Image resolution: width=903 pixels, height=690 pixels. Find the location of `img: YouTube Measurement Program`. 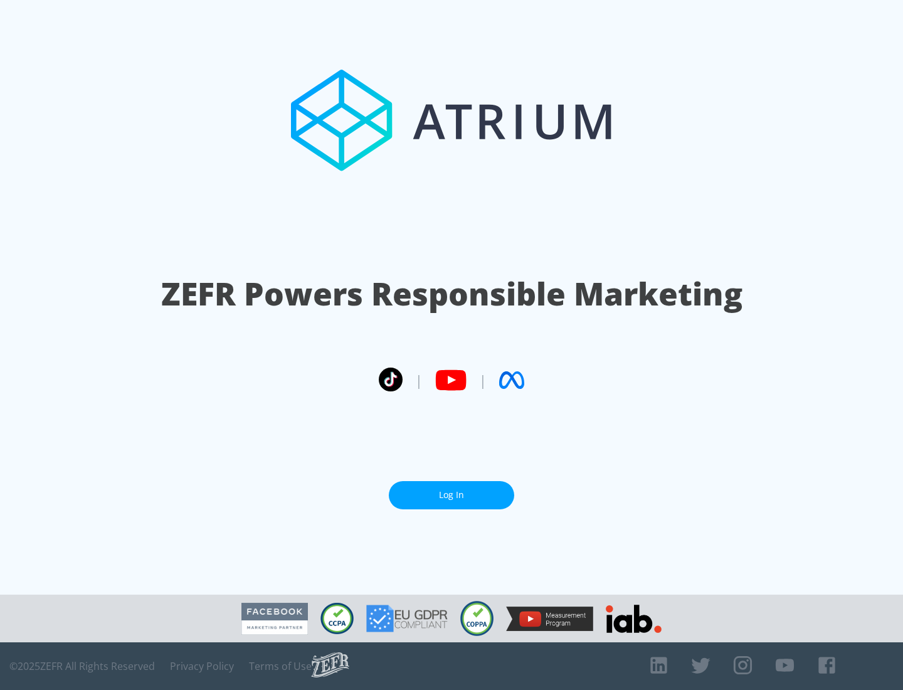

img: YouTube Measurement Program is located at coordinates (550, 619).